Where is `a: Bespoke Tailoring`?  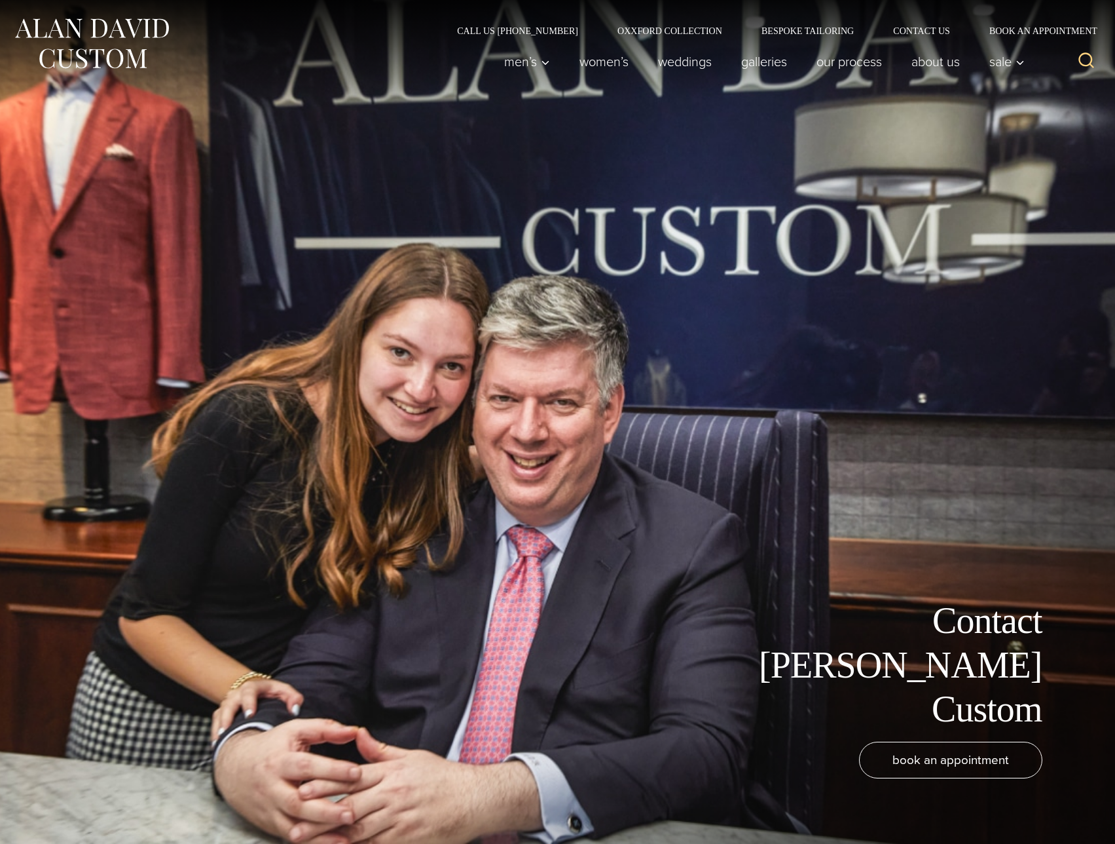
a: Bespoke Tailoring is located at coordinates (808, 31).